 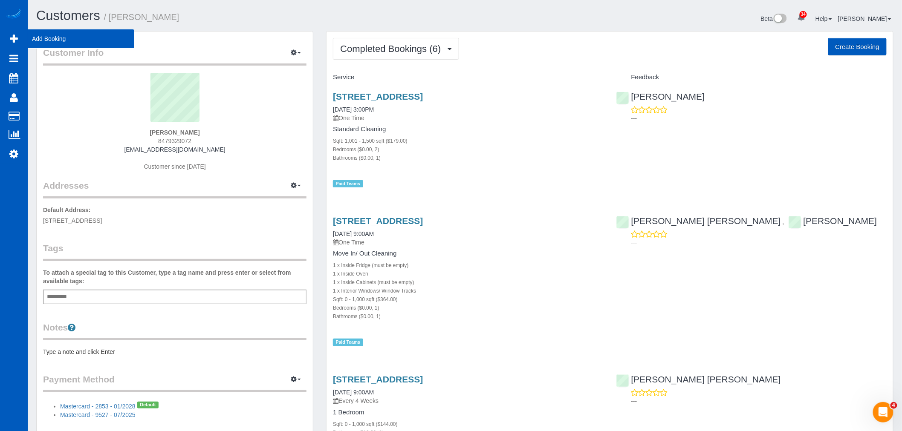 I want to click on img: Automaid Logo, so click(x=14, y=14).